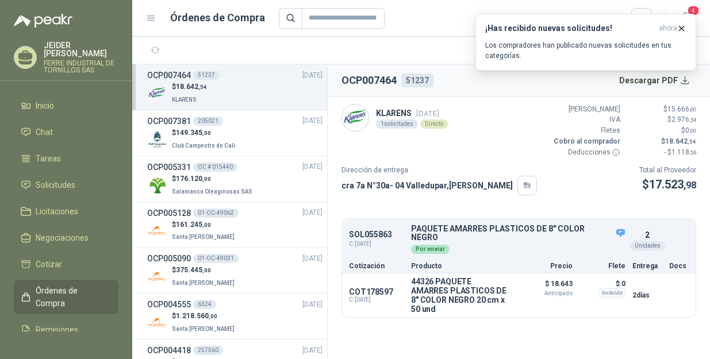 The height and width of the screenshot is (359, 710). What do you see at coordinates (518, 234) in the screenshot?
I see `p: PAQUETE AMARRES PLASTICOS DE 8" COLOR NEGRO` at bounding box center [518, 234].